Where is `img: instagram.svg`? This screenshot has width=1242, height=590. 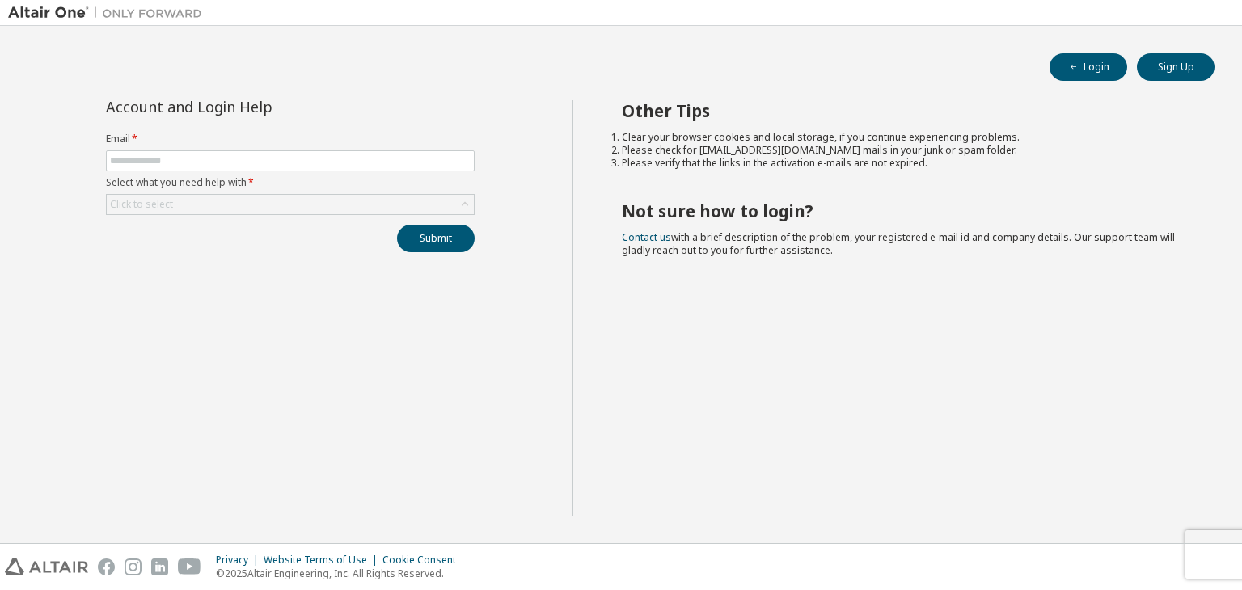 img: instagram.svg is located at coordinates (133, 567).